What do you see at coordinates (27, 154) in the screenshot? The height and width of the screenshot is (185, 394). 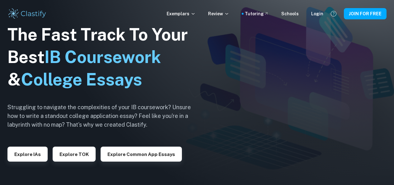 I see `button: Explore IAs` at bounding box center [27, 154].